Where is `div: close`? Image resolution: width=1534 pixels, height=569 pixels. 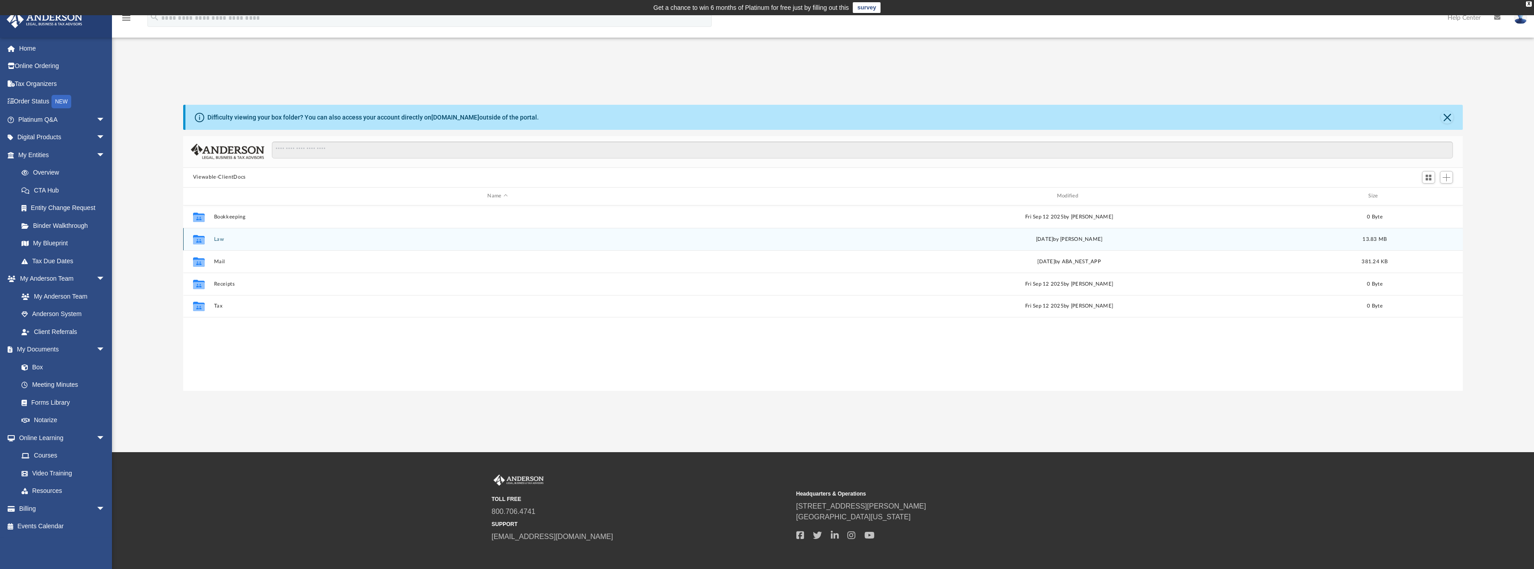
div: close is located at coordinates (1528, 4).